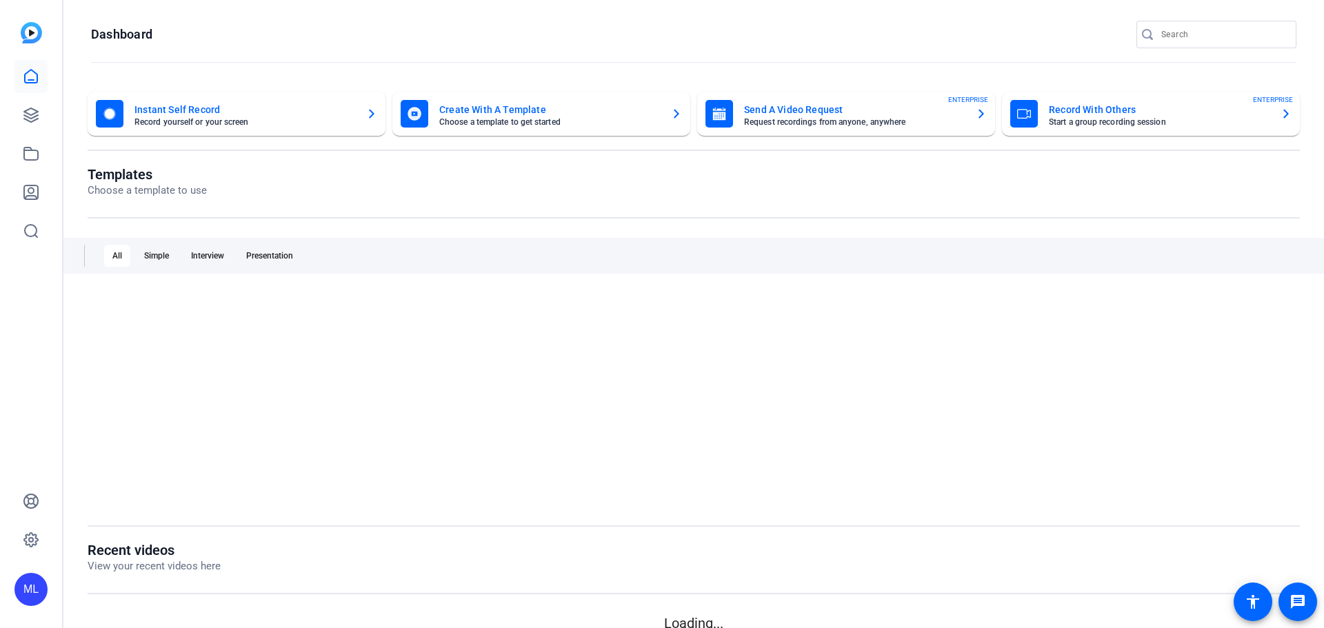  Describe the element at coordinates (1253, 602) in the screenshot. I see `mat-icon: accessibility` at that location.